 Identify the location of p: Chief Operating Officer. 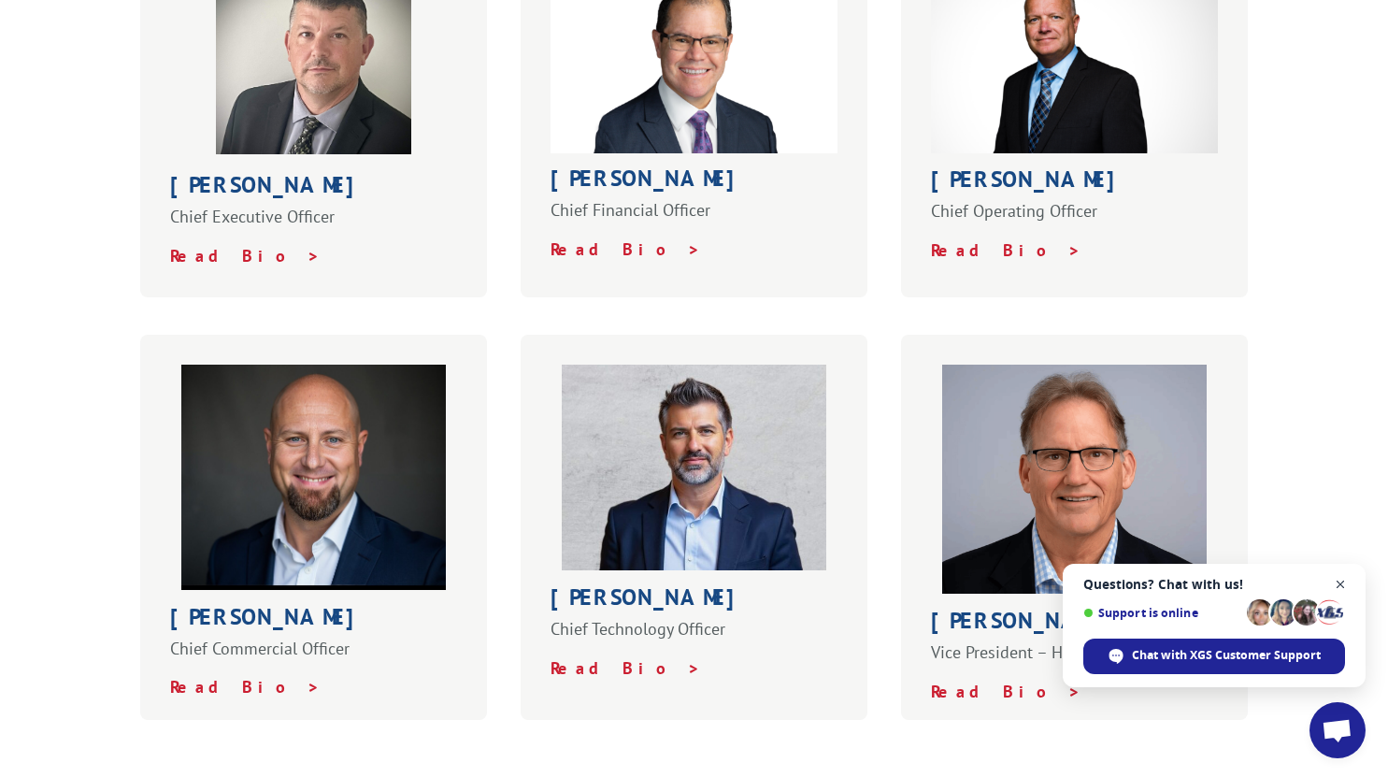
(1075, 220).